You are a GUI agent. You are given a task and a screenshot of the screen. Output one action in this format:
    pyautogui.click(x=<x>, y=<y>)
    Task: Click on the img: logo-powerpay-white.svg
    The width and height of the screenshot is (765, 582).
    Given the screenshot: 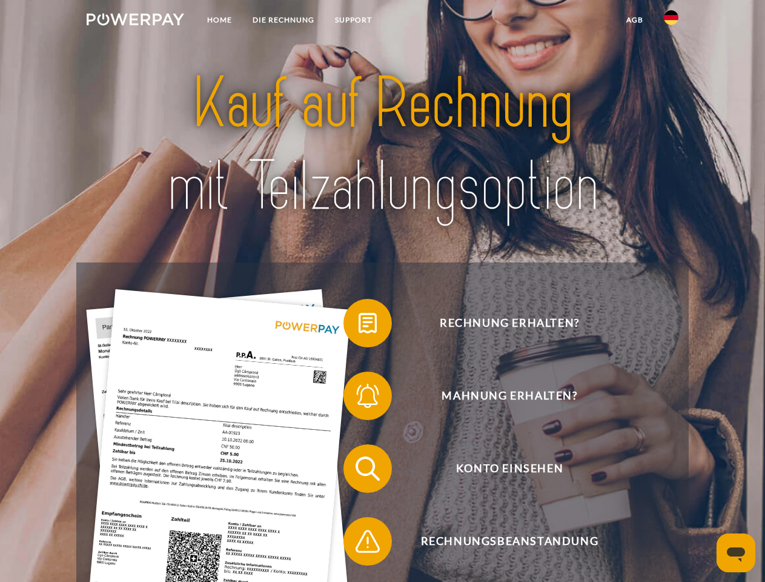 What is the action you would take?
    pyautogui.click(x=135, y=19)
    